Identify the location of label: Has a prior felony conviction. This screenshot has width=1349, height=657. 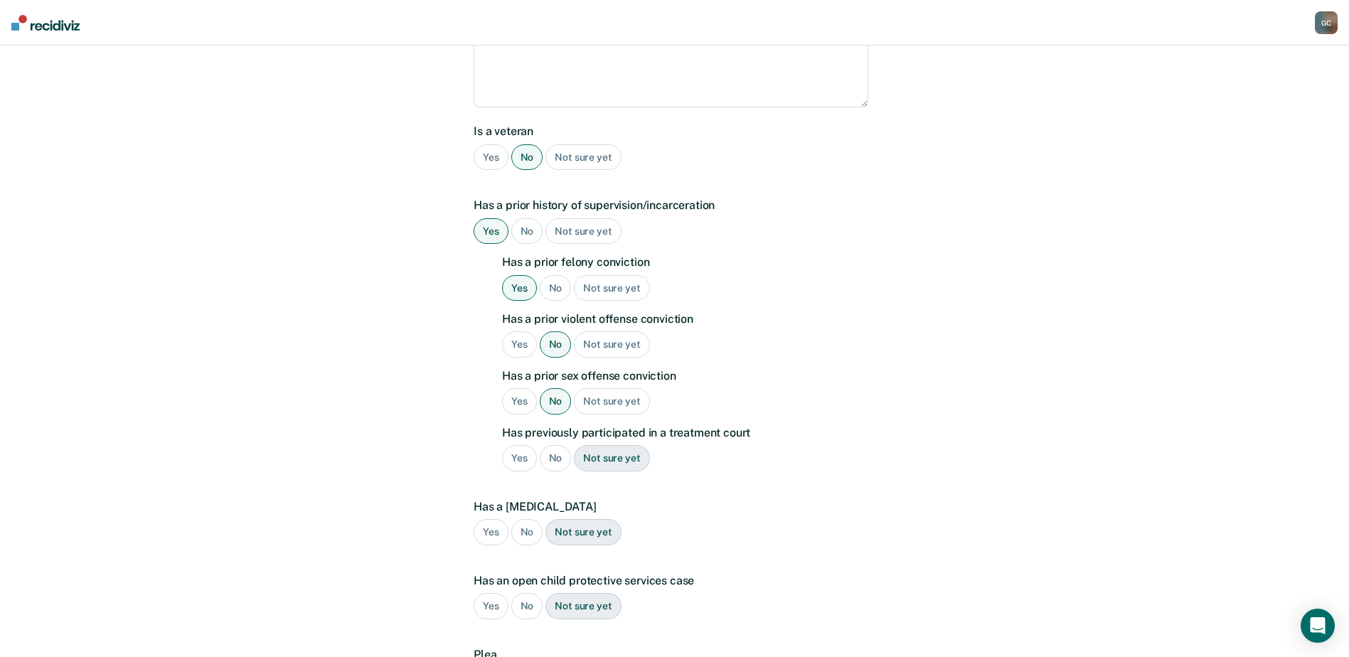
(685, 262).